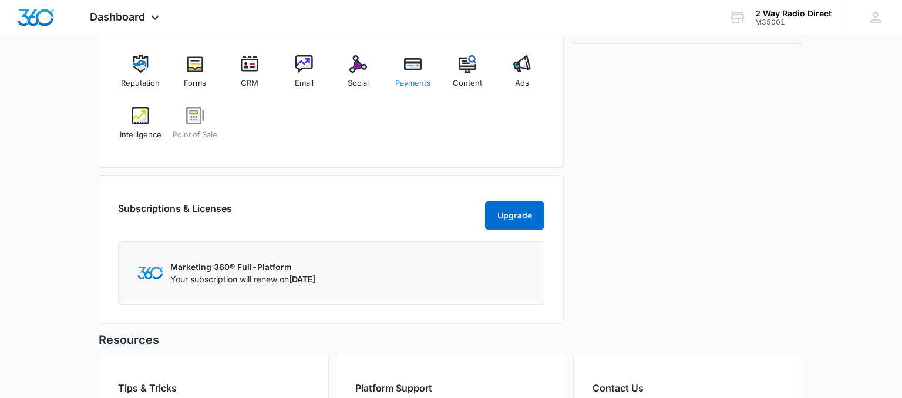  What do you see at coordinates (150, 272) in the screenshot?
I see `img: Marketing 360 Logo` at bounding box center [150, 272].